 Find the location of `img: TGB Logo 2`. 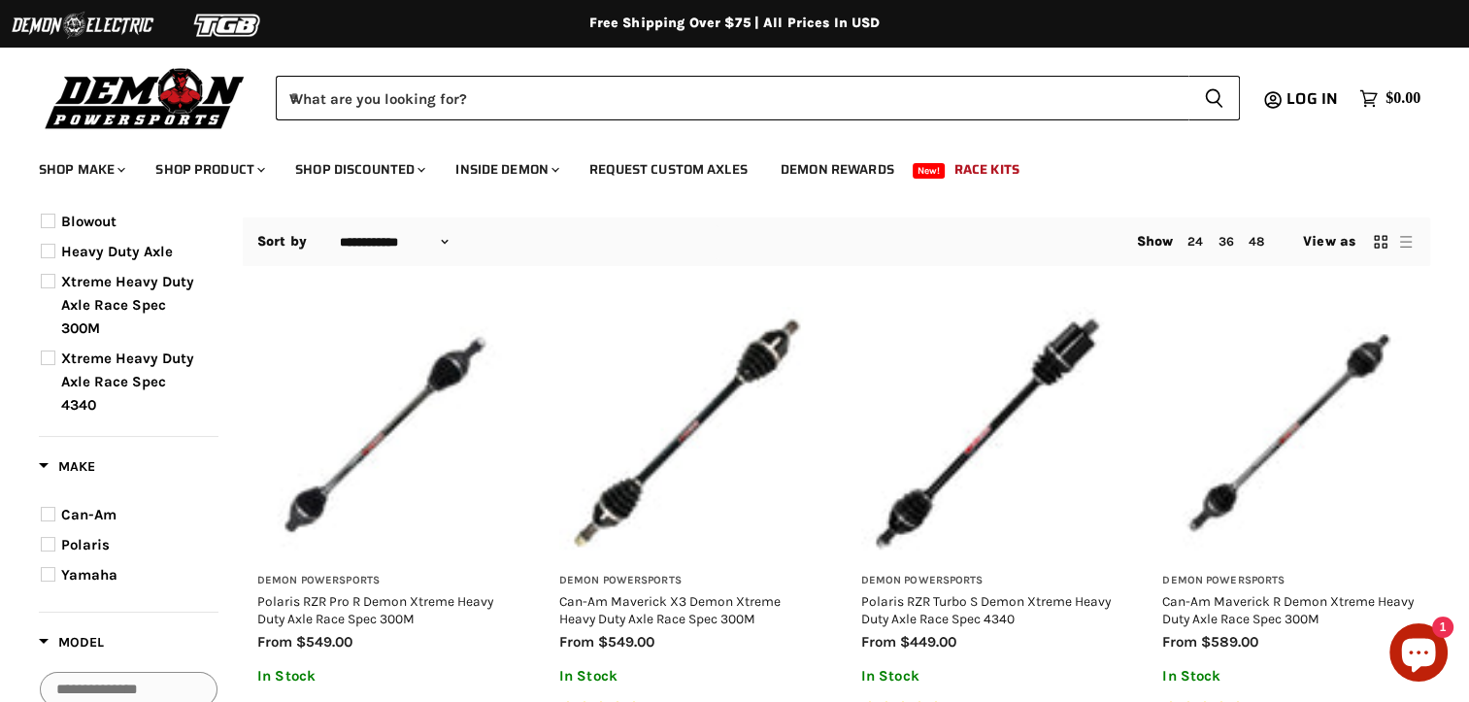

img: TGB Logo 2 is located at coordinates (228, 25).